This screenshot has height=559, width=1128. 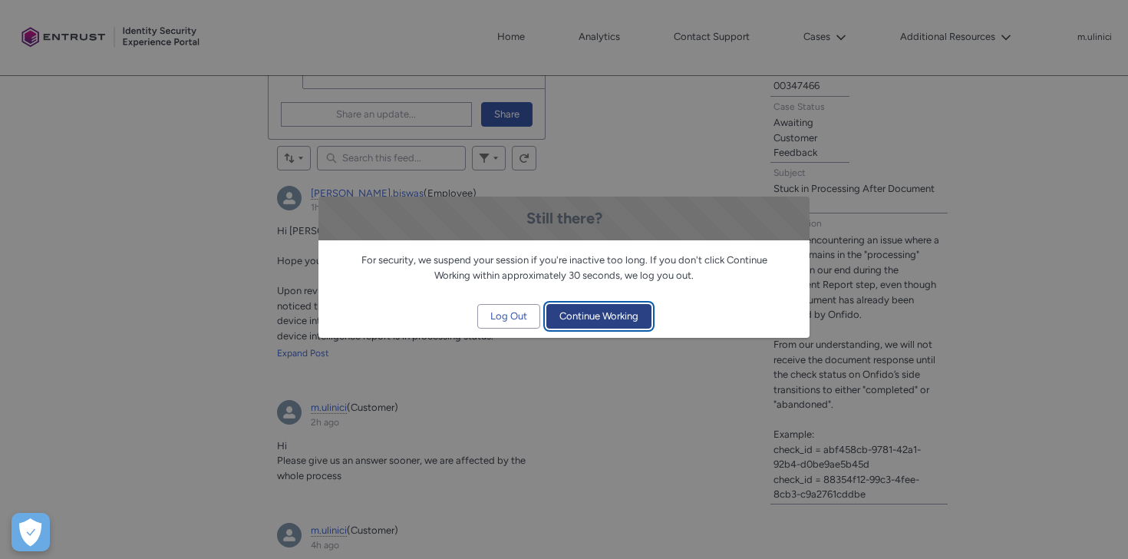 What do you see at coordinates (599, 316) in the screenshot?
I see `span: Continue Working` at bounding box center [599, 316].